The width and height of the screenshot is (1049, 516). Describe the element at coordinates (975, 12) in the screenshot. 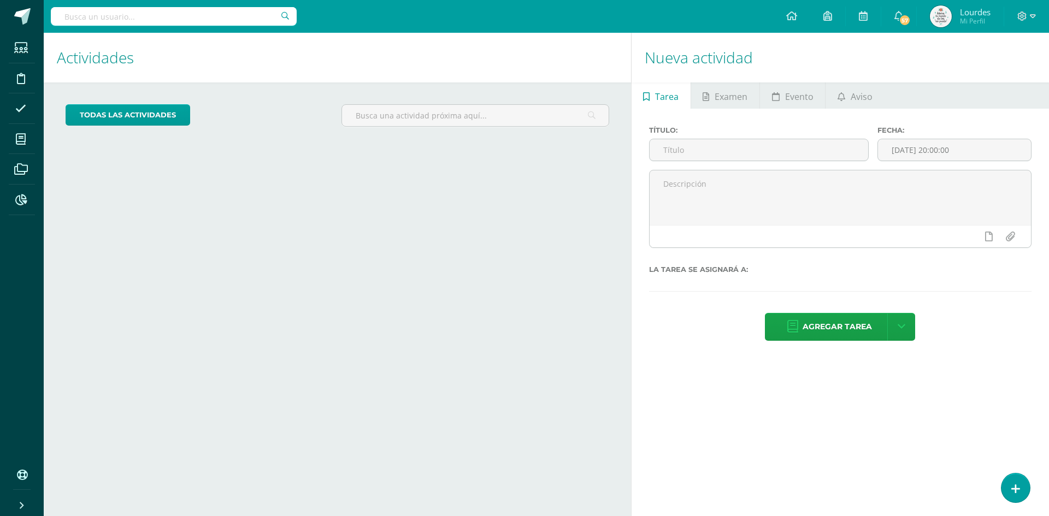

I see `span: Lourdes` at that location.